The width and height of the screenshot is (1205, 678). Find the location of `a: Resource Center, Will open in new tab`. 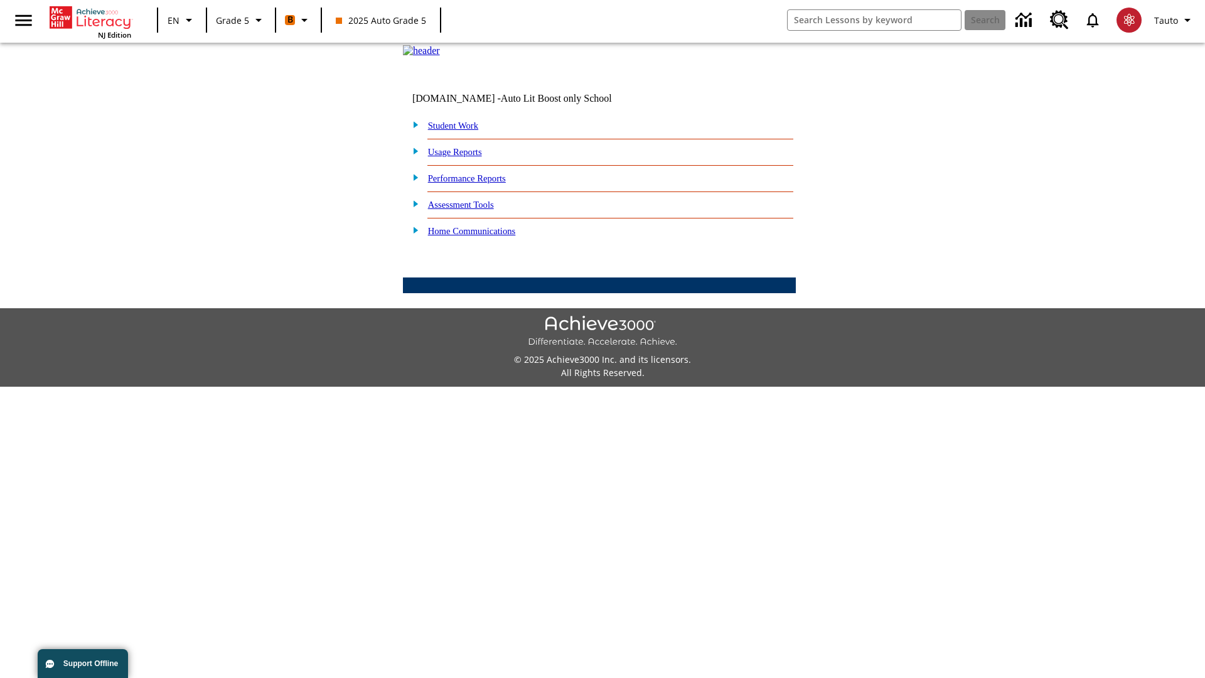

a: Resource Center, Will open in new tab is located at coordinates (1059, 20).